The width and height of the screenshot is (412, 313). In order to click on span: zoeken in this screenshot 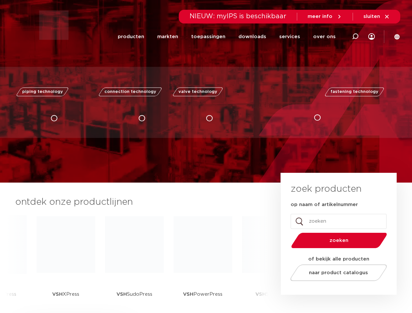, I will do `click(339, 240)`.